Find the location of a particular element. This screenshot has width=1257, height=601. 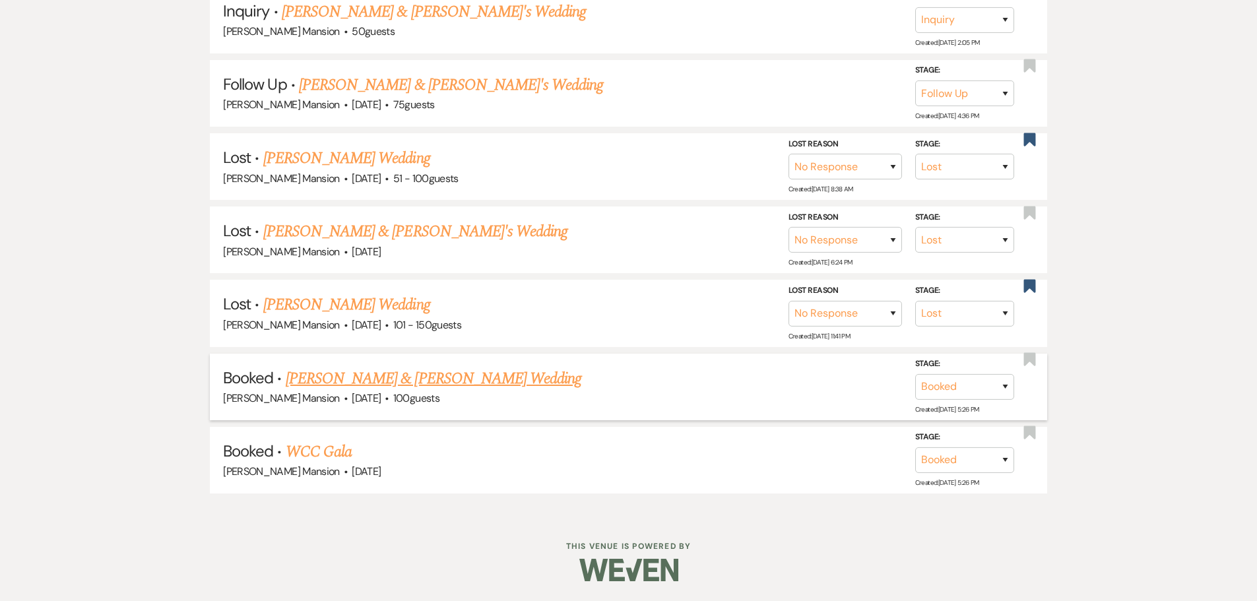

span: Inquiry is located at coordinates (246, 11).